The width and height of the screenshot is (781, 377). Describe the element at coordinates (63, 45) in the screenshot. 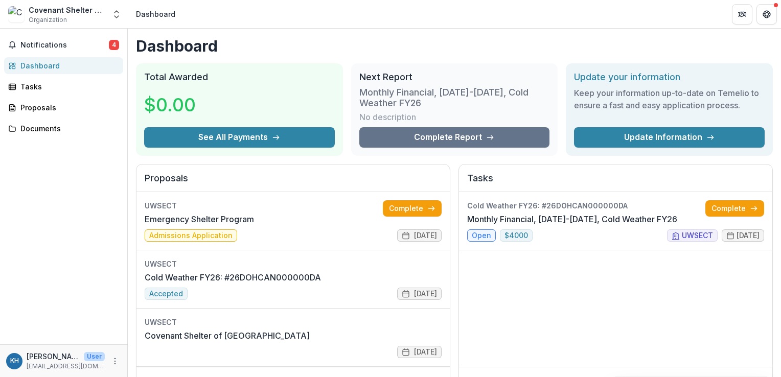

I see `button: Notifications4` at that location.